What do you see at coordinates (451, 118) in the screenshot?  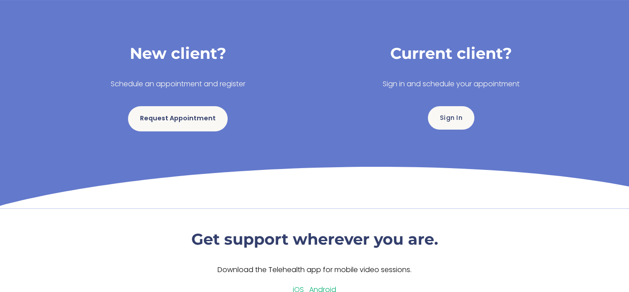 I see `a: Sign In` at bounding box center [451, 118].